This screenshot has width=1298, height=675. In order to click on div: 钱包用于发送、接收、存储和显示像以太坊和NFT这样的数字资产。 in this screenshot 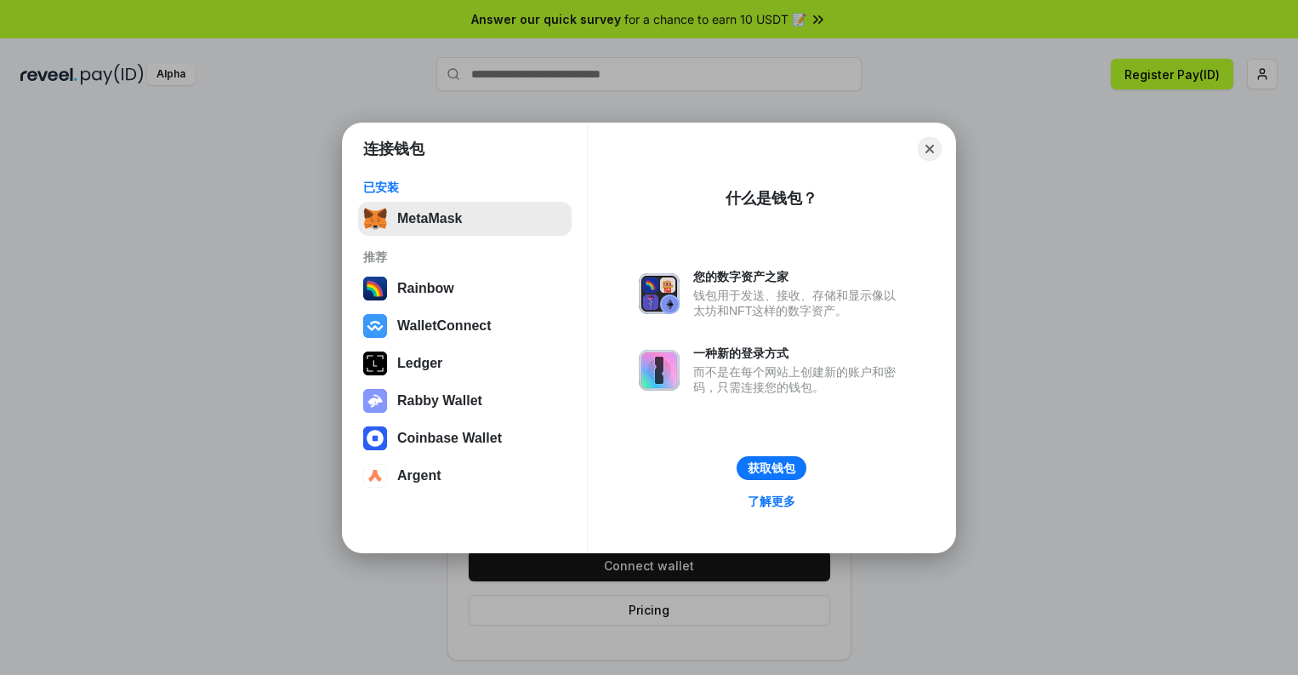, I will do `click(799, 303)`.